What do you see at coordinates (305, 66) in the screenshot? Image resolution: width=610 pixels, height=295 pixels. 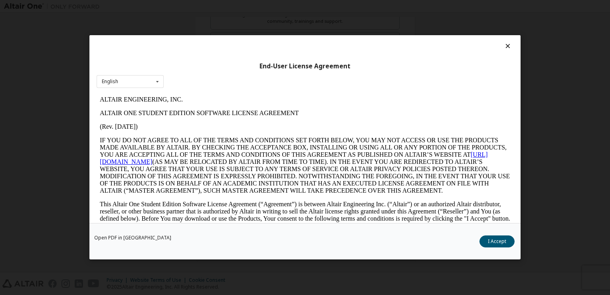 I see `div: End-User License Agreement` at bounding box center [305, 66].